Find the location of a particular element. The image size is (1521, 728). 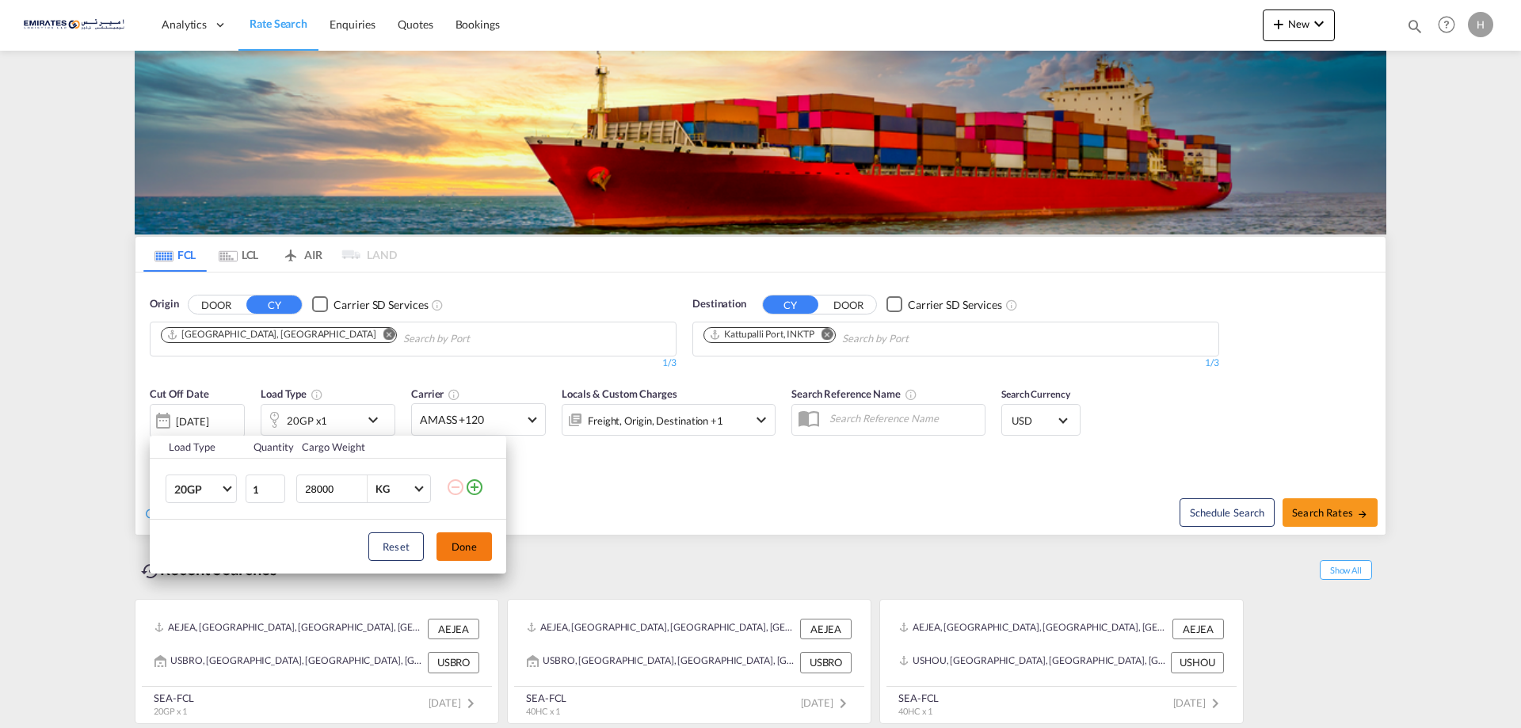

span: 20GP is located at coordinates (197, 490).